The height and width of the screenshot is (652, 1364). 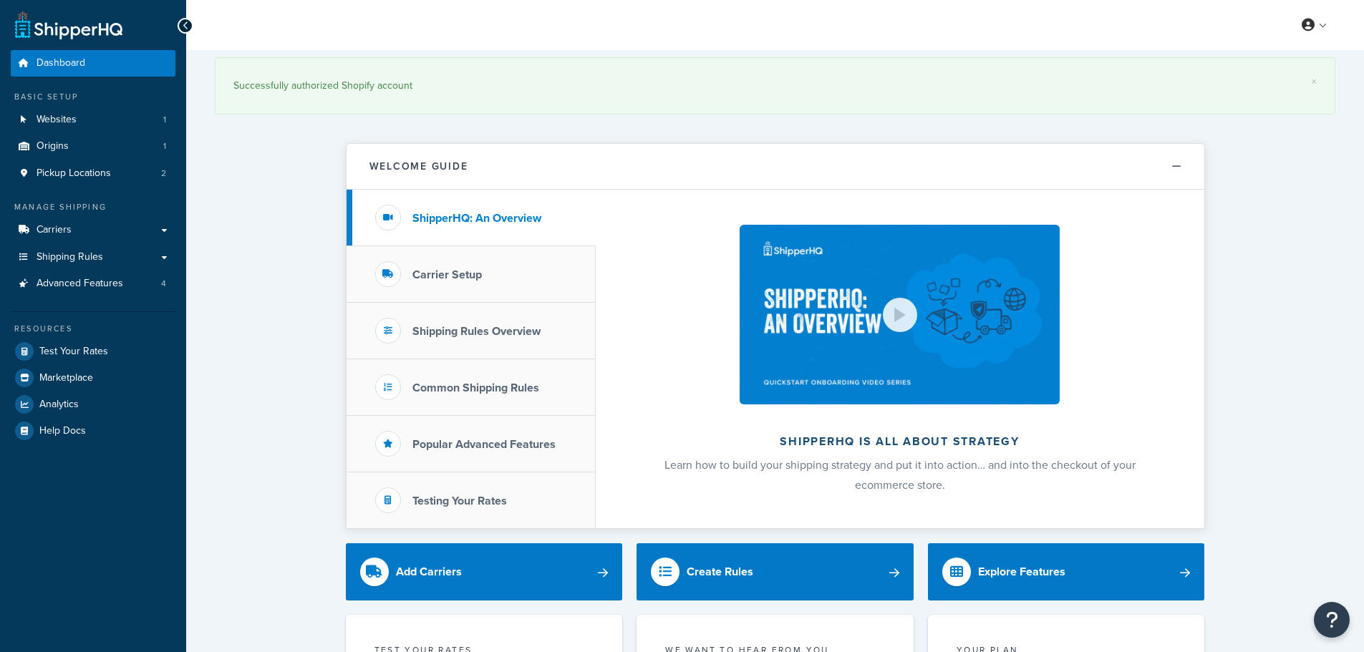 I want to click on div: Manage Shipping, so click(x=93, y=207).